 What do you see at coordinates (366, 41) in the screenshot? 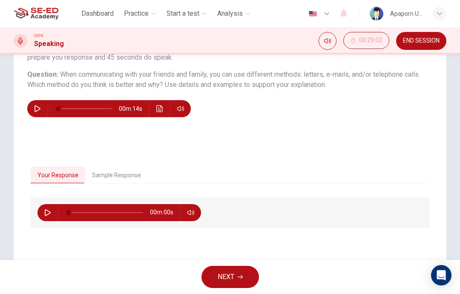
I see `div: Hide` at bounding box center [366, 41].